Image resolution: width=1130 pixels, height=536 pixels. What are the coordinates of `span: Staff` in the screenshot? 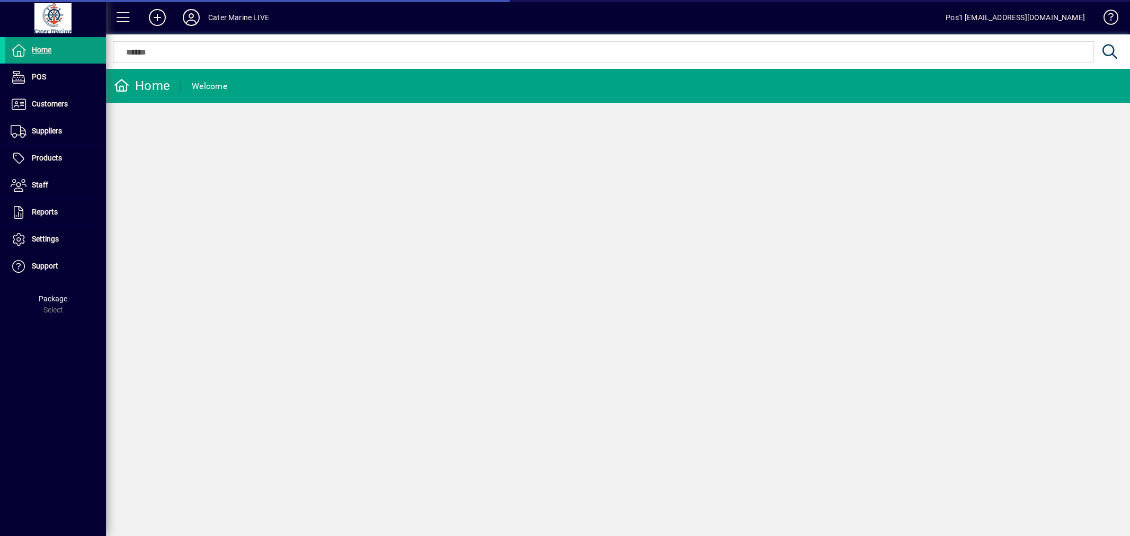 It's located at (40, 185).